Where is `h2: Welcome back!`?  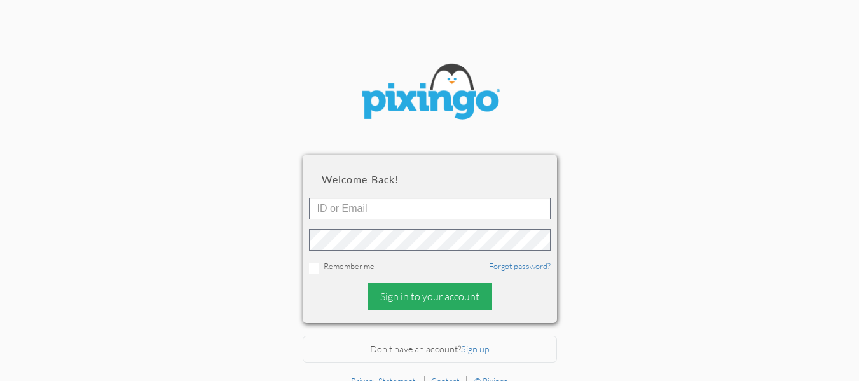
h2: Welcome back! is located at coordinates (430, 179).